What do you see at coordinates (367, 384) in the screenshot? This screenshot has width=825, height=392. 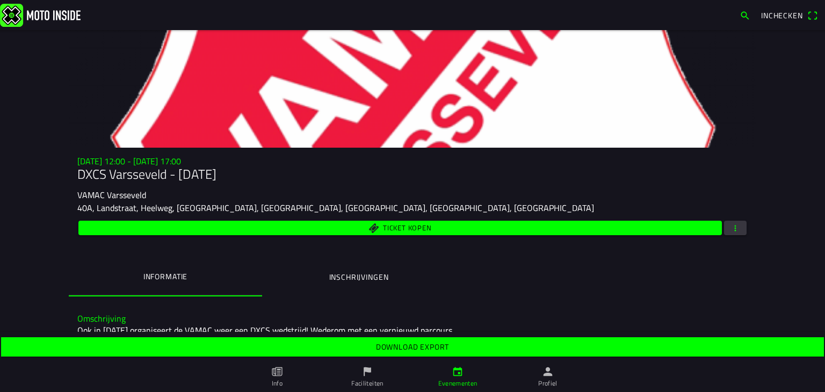 I see `ion-label: Faciliteiten` at bounding box center [367, 384].